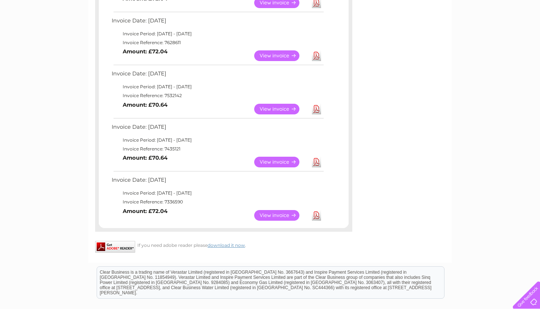 The width and height of the screenshot is (540, 309). Describe the element at coordinates (524, 34) in the screenshot. I see `a: Log out` at that location.